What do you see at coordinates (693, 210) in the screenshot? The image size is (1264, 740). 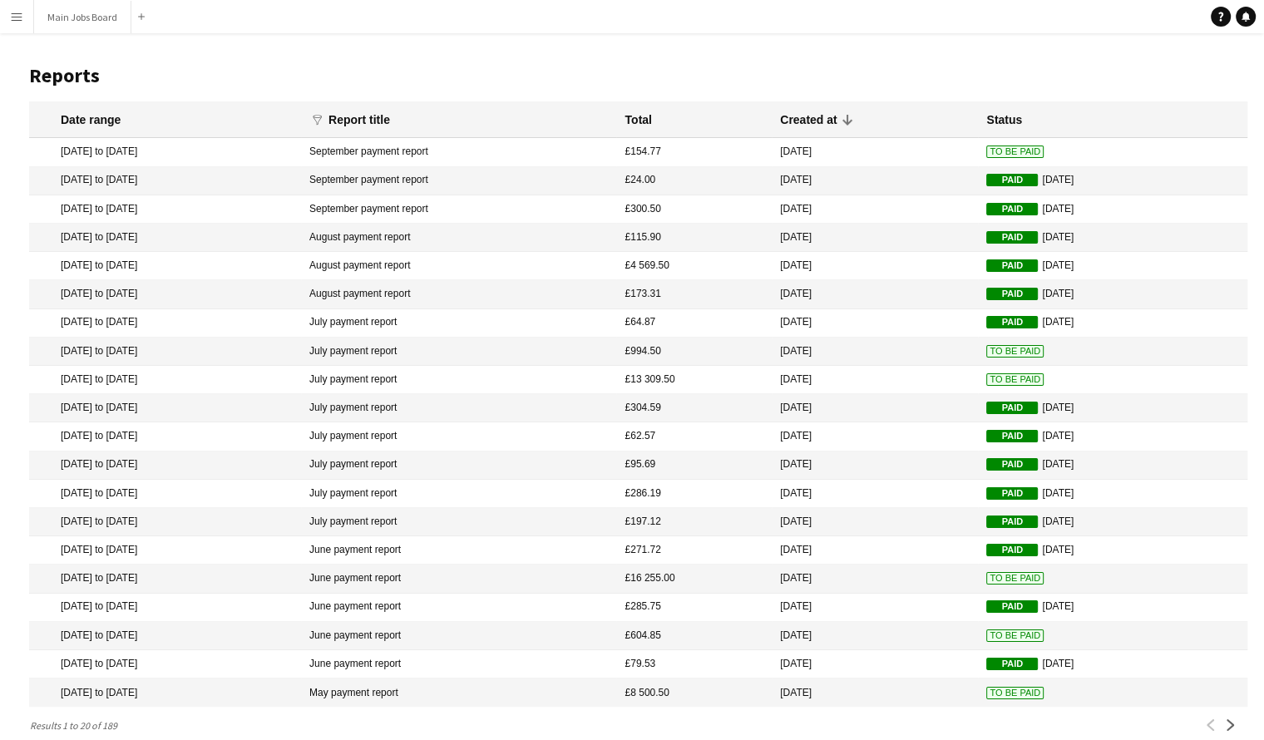 I see `mat-cell: £300.50` at bounding box center [693, 210].